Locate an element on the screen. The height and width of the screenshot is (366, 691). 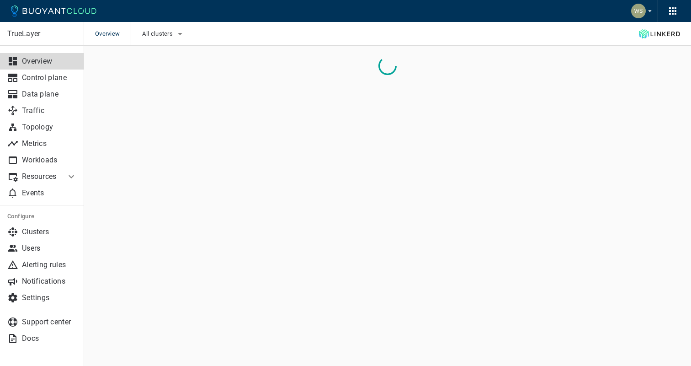
p: Data plane is located at coordinates (49, 94).